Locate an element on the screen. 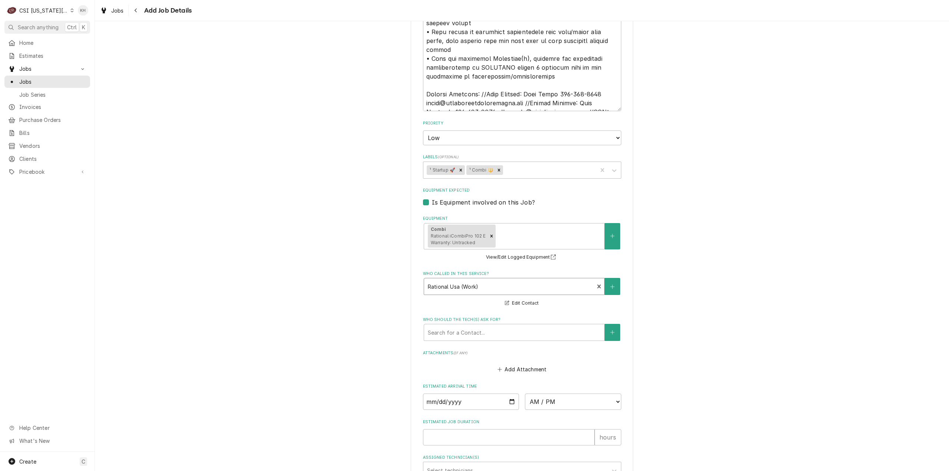  div: Estimated Arrival Time is located at coordinates (522, 397).